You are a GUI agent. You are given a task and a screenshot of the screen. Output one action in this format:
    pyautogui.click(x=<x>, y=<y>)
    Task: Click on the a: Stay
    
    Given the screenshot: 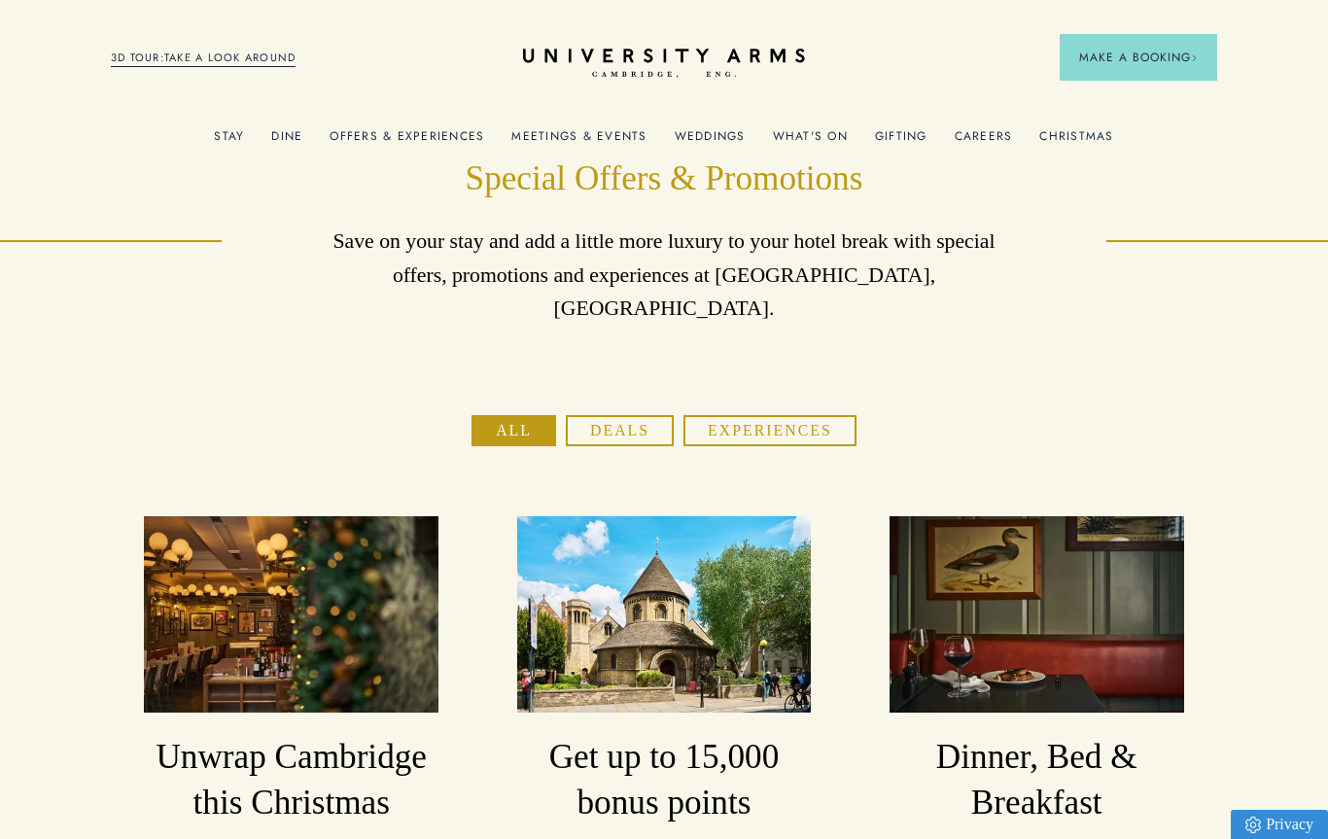 What is the action you would take?
    pyautogui.click(x=228, y=142)
    